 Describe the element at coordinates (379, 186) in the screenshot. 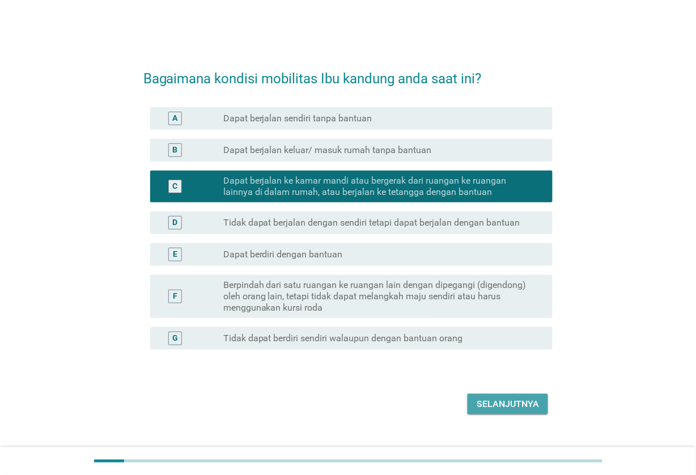

I see `label: Dapat berjalan ke kamar mandi atau bergerak dari ruangan ke ruangan lainnya di dalam rumah, atau ...` at that location.